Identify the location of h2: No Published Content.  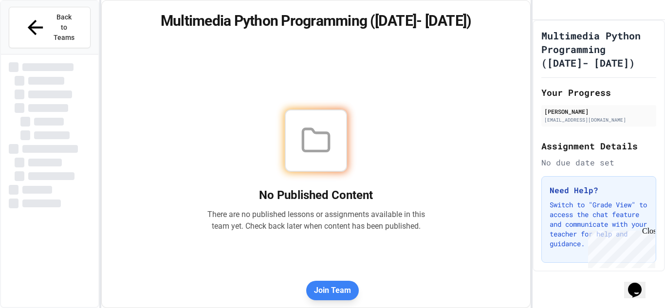
(316, 195).